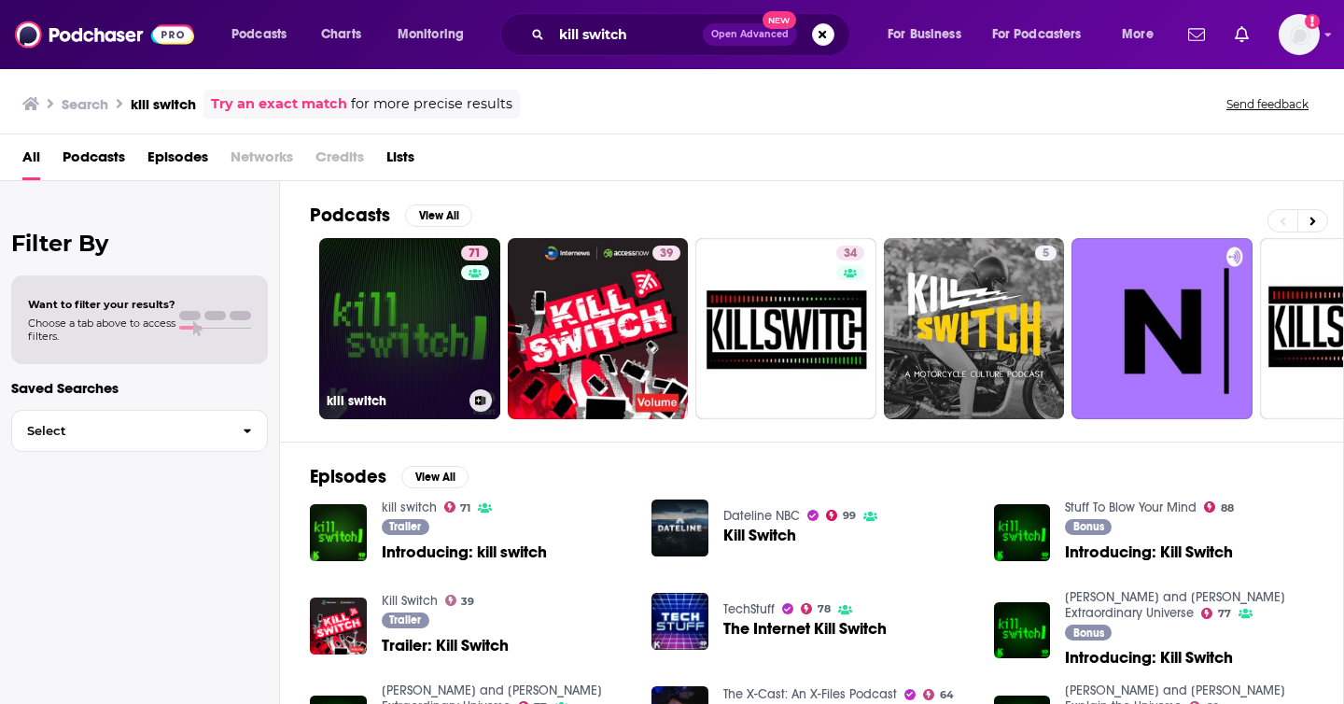 Image resolution: width=1344 pixels, height=704 pixels. What do you see at coordinates (119, 430) in the screenshot?
I see `span: Select` at bounding box center [119, 430].